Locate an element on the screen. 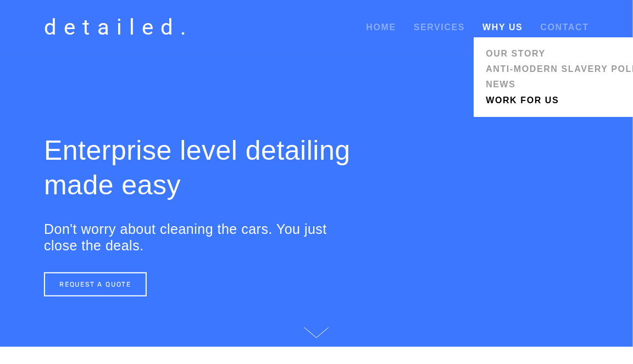 The image size is (633, 364). a: REQUEST A QUOTE is located at coordinates (95, 285).